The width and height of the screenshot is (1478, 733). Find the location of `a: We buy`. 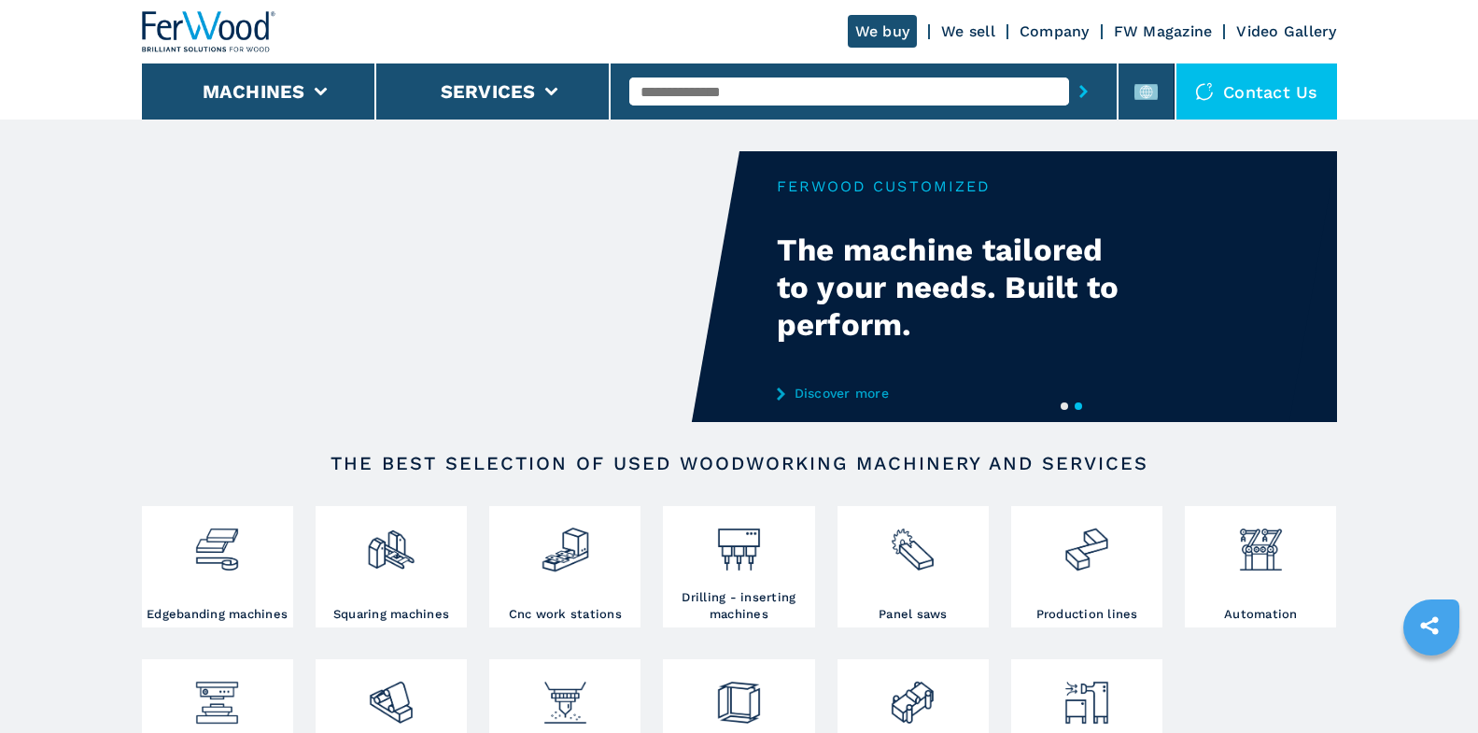

a: We buy is located at coordinates (882, 31).